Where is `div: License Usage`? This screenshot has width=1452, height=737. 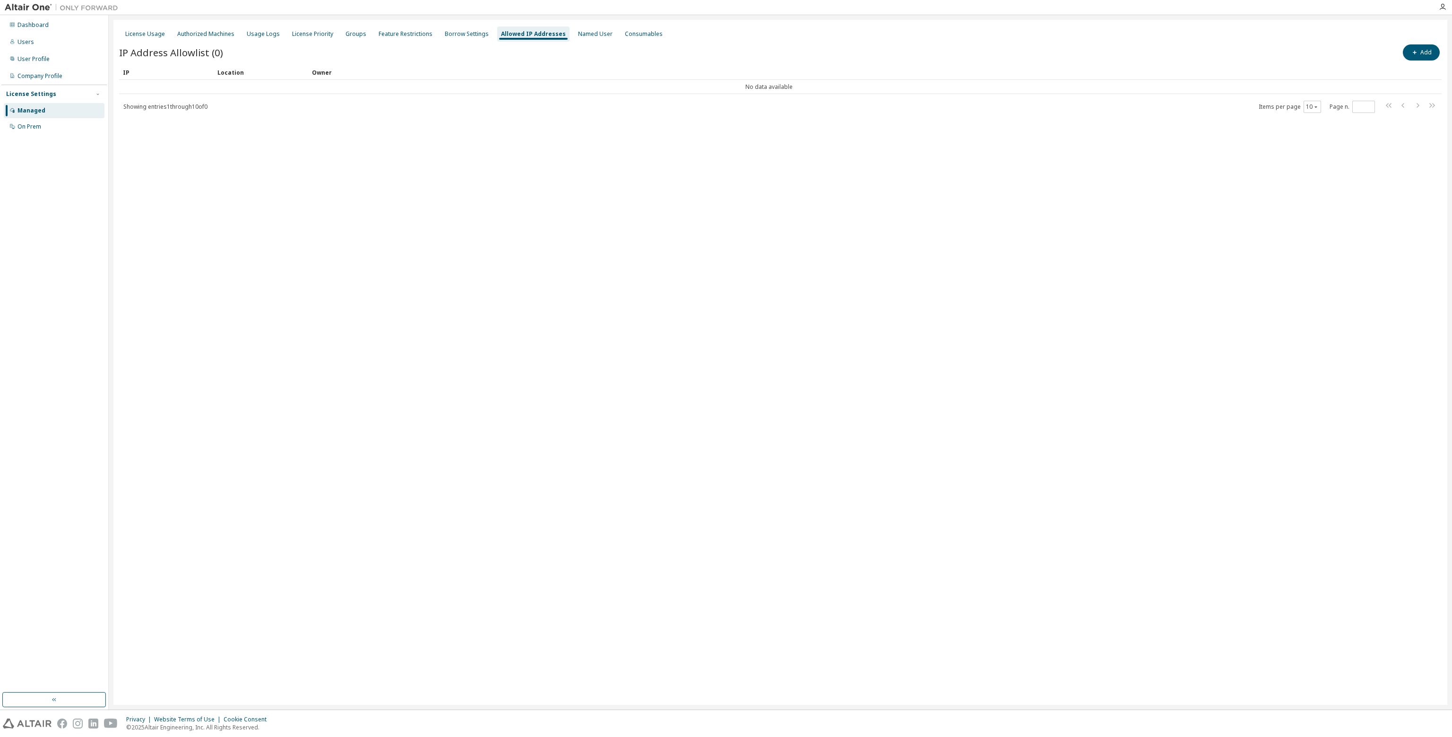
div: License Usage is located at coordinates (145, 34).